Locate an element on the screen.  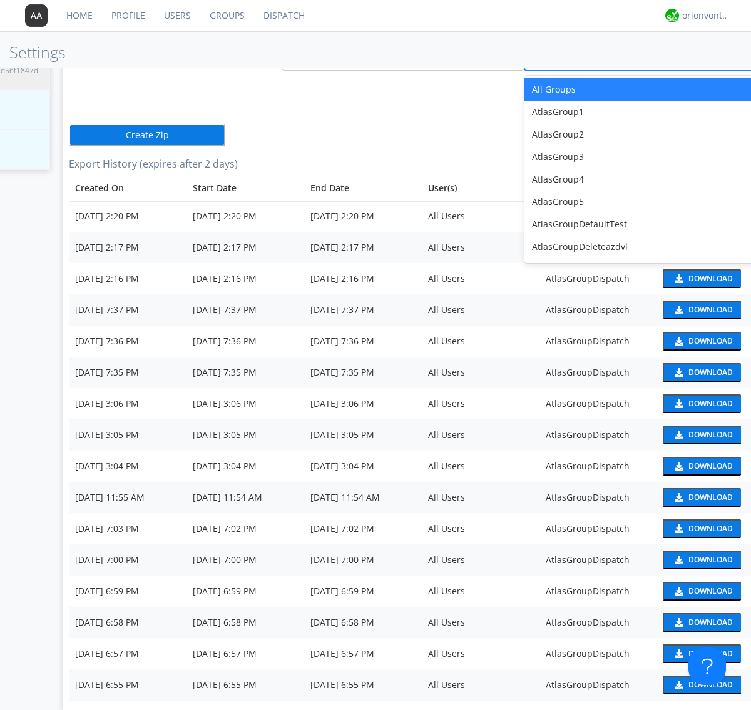
button: Create Zip is located at coordinates (147, 135).